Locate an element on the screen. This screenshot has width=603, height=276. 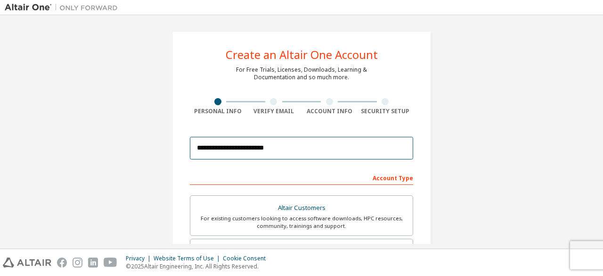
div: Altair Customers is located at coordinates (301, 208).